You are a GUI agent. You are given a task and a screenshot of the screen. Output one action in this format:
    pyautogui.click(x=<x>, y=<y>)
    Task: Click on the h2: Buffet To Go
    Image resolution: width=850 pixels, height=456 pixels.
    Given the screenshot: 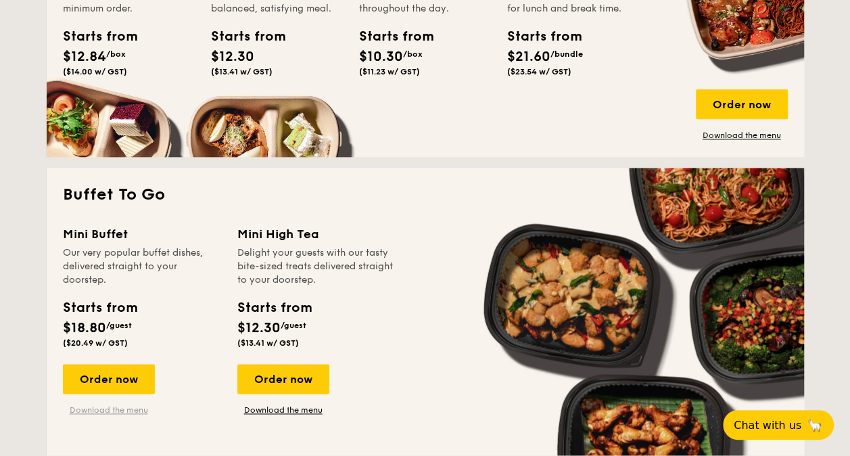 What is the action you would take?
    pyautogui.click(x=426, y=195)
    